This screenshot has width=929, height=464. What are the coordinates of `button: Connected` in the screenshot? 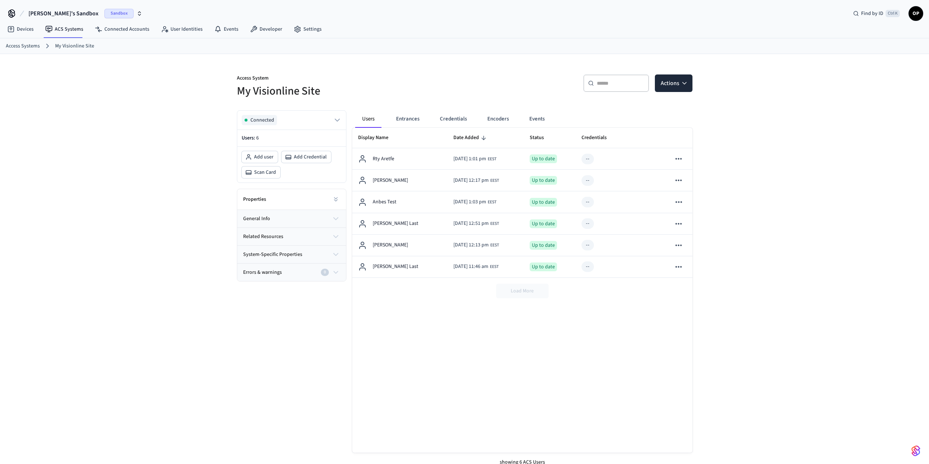 It's located at (292, 120).